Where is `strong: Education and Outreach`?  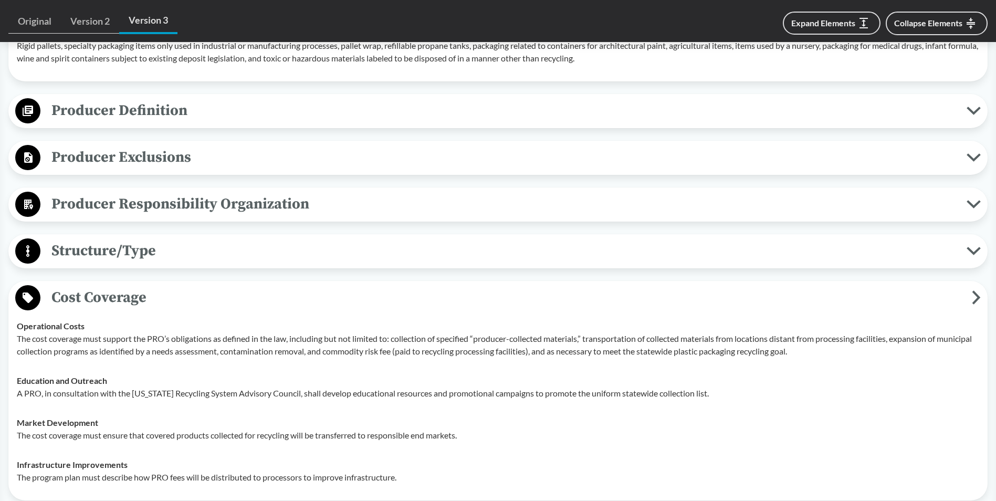
strong: Education and Outreach is located at coordinates (62, 380).